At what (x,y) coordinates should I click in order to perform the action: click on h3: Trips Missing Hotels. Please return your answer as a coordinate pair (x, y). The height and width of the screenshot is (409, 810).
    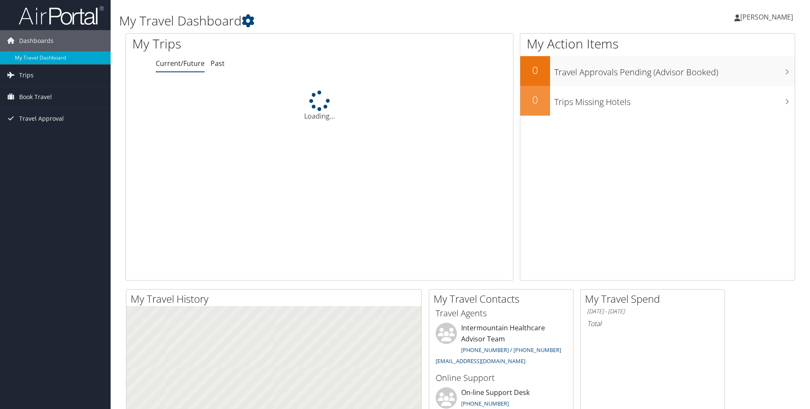
    Looking at the image, I should click on (675, 100).